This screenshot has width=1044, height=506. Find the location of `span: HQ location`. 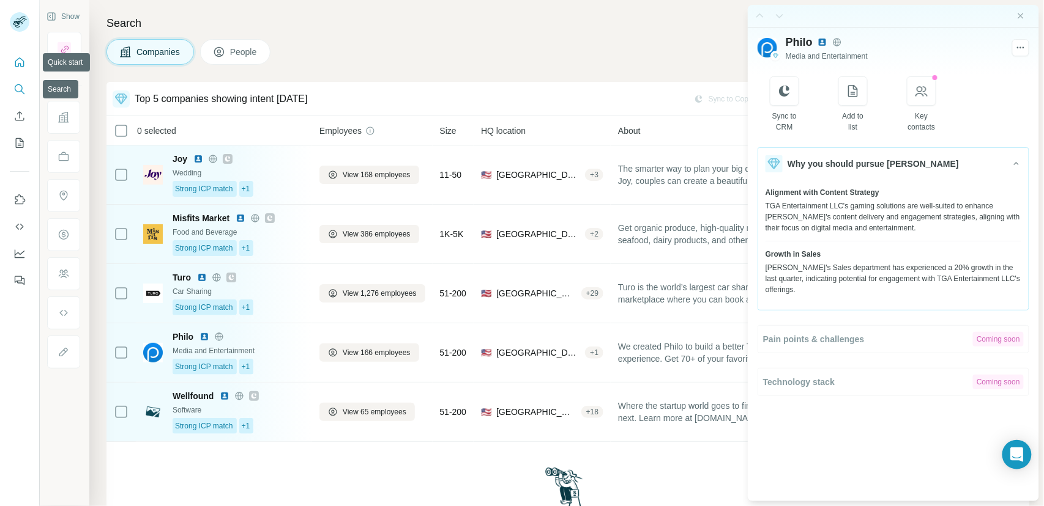

span: HQ location is located at coordinates (503, 131).